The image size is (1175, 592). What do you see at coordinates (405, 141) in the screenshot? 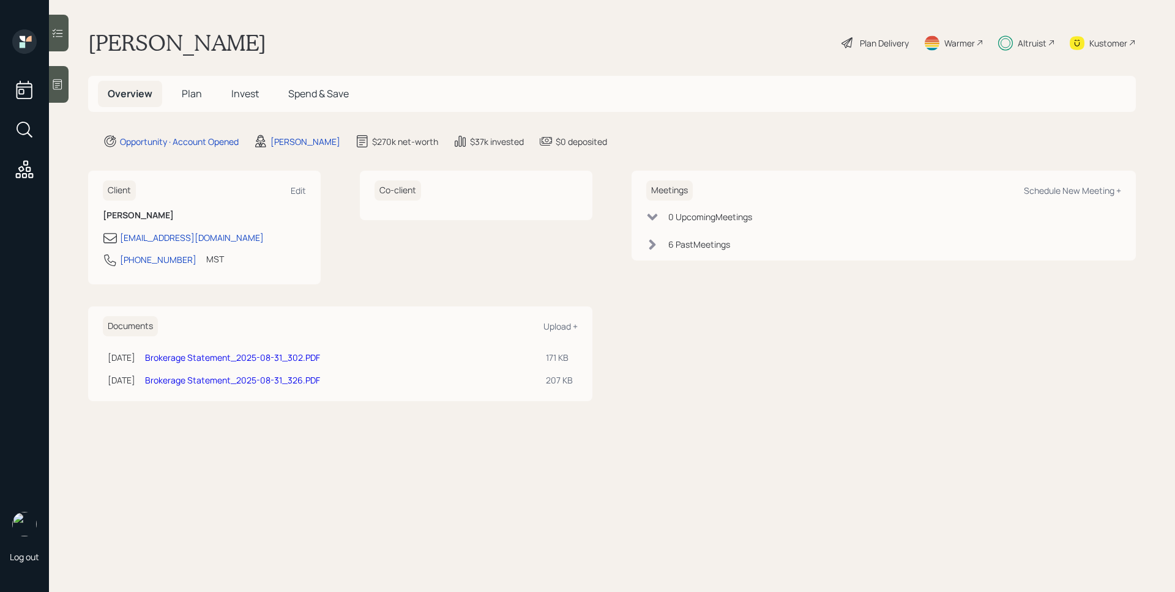
I see `div: $270k net-worth` at bounding box center [405, 141].